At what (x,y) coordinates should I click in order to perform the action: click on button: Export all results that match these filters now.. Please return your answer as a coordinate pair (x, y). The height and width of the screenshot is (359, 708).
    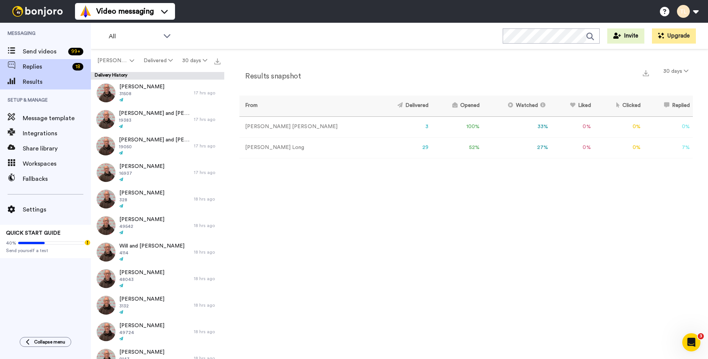
    Looking at the image, I should click on (217, 61).